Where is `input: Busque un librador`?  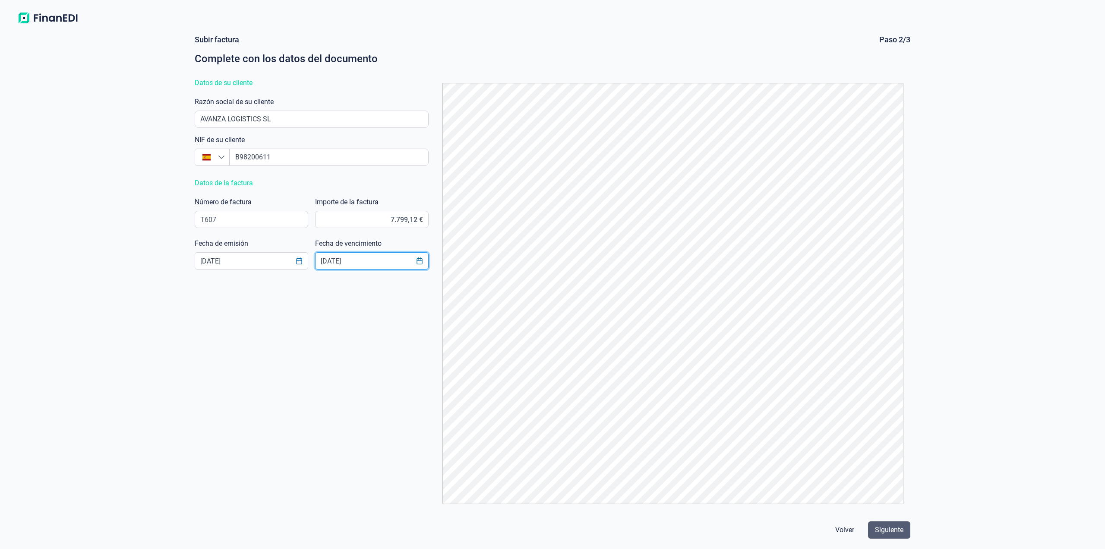 input: Busque un librador is located at coordinates (312, 119).